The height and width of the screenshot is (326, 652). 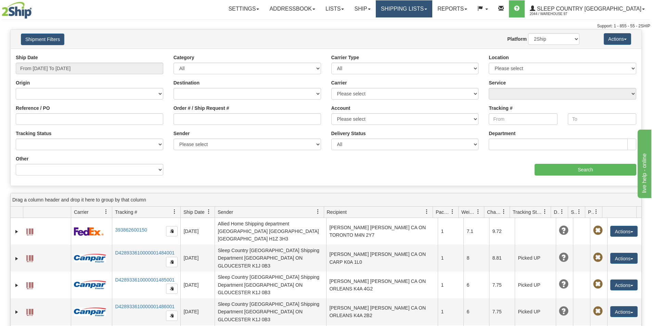 I want to click on td: 7.1, so click(x=476, y=232).